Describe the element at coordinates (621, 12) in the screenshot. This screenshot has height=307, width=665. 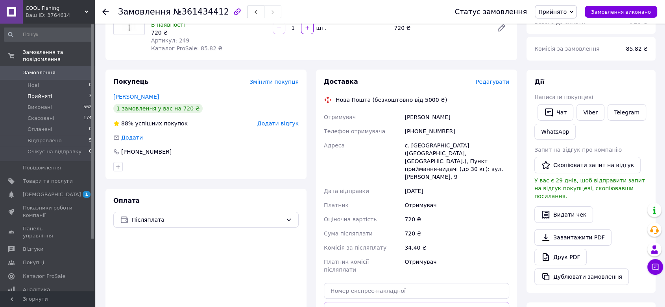
I see `span: Замовлення виконано` at that location.